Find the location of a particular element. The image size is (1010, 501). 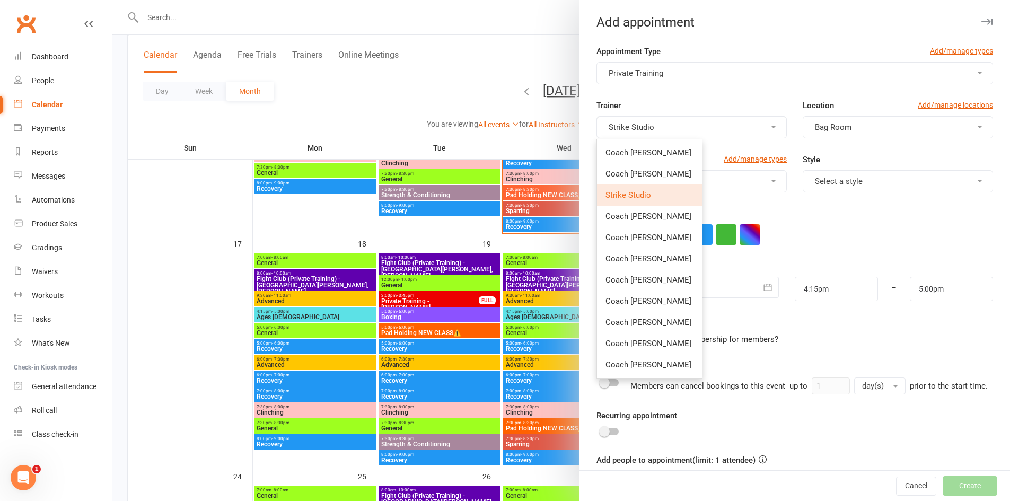

div: Add appointment is located at coordinates (795, 22).